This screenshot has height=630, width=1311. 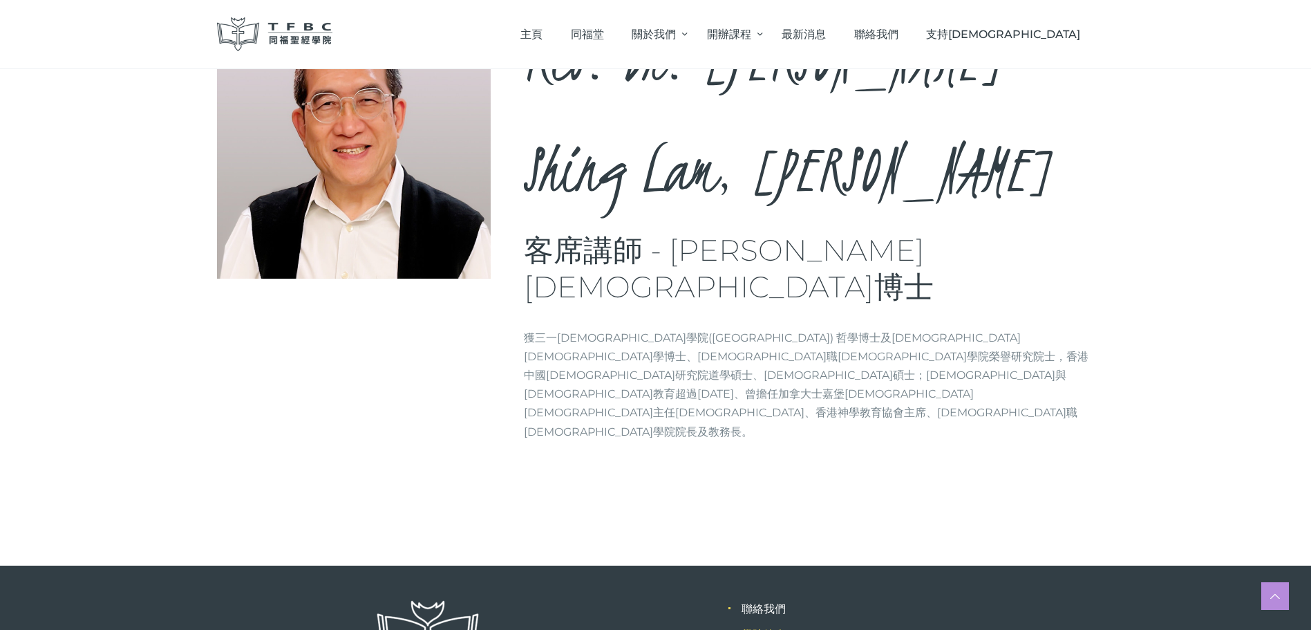 What do you see at coordinates (275, 34) in the screenshot?
I see `img: 同福聖經學院 TFBC` at bounding box center [275, 34].